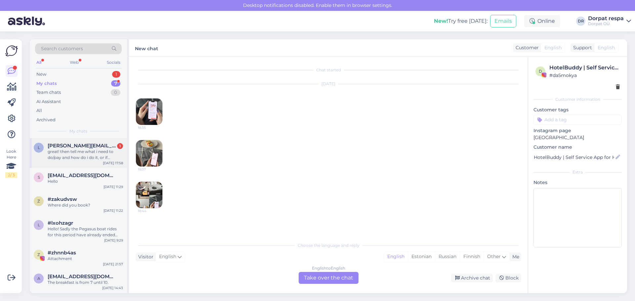 The image size is (635, 301). I want to click on span: #zakudvsw, so click(62, 199).